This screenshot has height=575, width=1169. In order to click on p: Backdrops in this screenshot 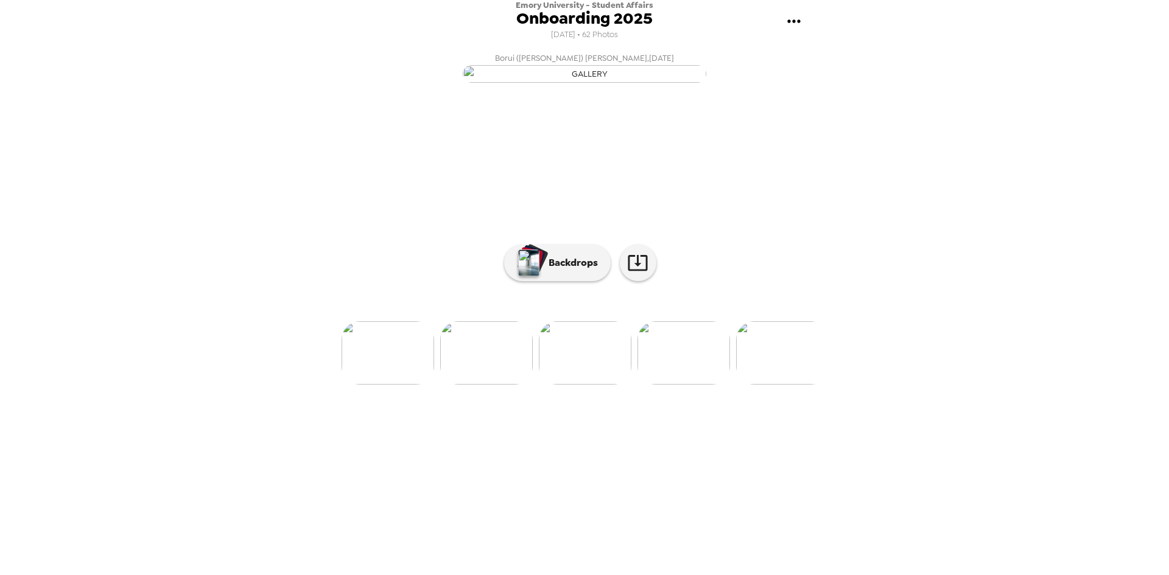, I will do `click(570, 263)`.